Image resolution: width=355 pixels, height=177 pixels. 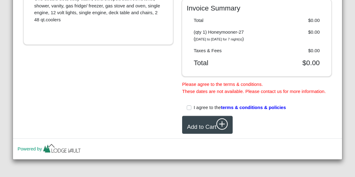 I want to click on a: Powered by, so click(x=50, y=148).